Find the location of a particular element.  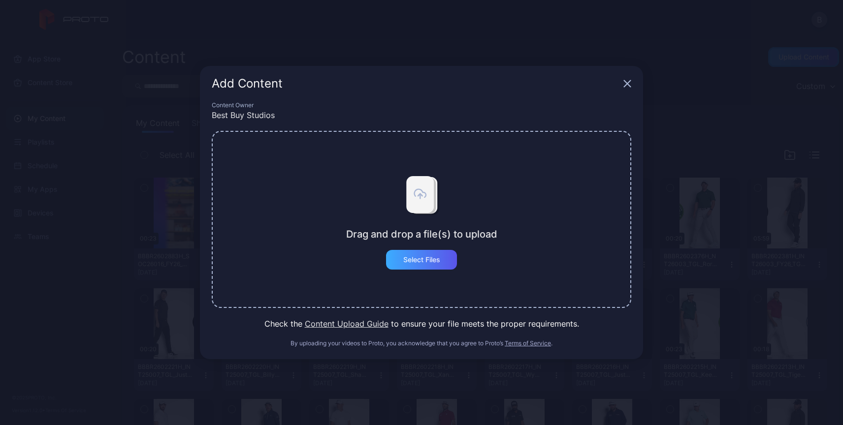

button: Terms of Service is located at coordinates (528, 344).